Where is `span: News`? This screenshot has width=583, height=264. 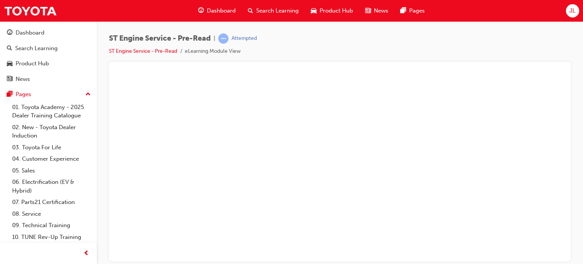 span: News is located at coordinates (381, 11).